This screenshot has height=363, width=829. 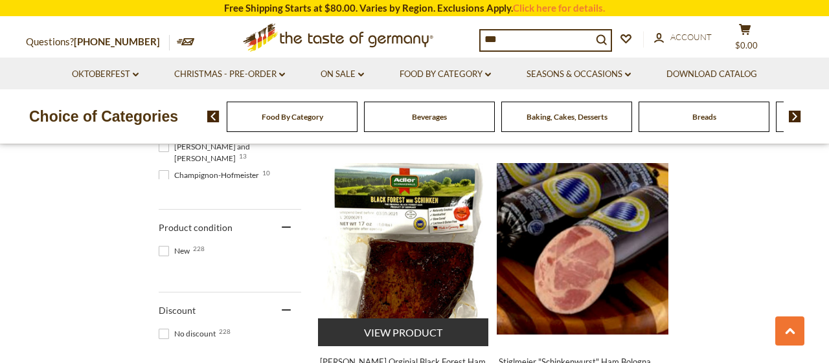 I want to click on span: Baking, Cakes, Desserts, so click(x=567, y=117).